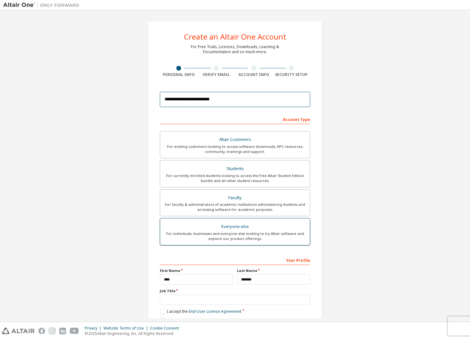 The image size is (470, 340). What do you see at coordinates (235, 140) in the screenshot?
I see `div: Altair Customers` at bounding box center [235, 140].